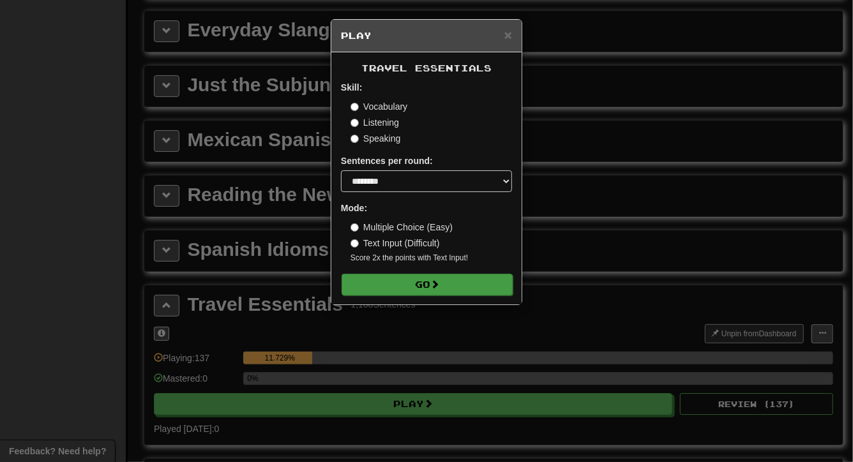 The height and width of the screenshot is (462, 853). What do you see at coordinates (375, 123) in the screenshot?
I see `label: Listening` at bounding box center [375, 123].